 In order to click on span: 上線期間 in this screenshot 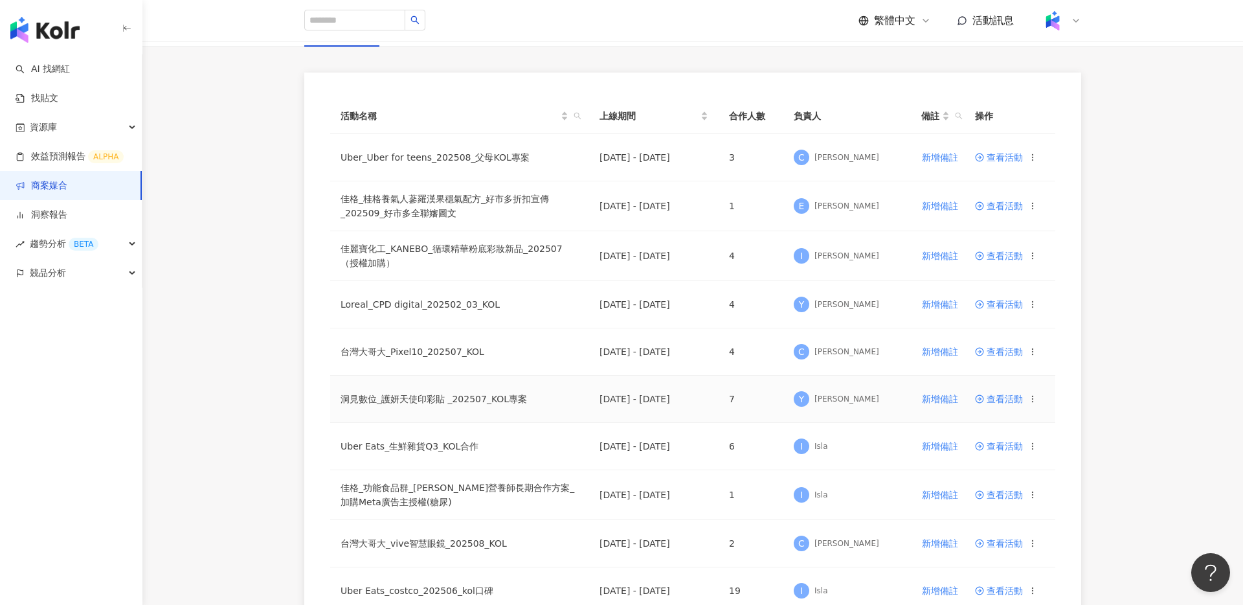, I will do `click(649, 116)`.